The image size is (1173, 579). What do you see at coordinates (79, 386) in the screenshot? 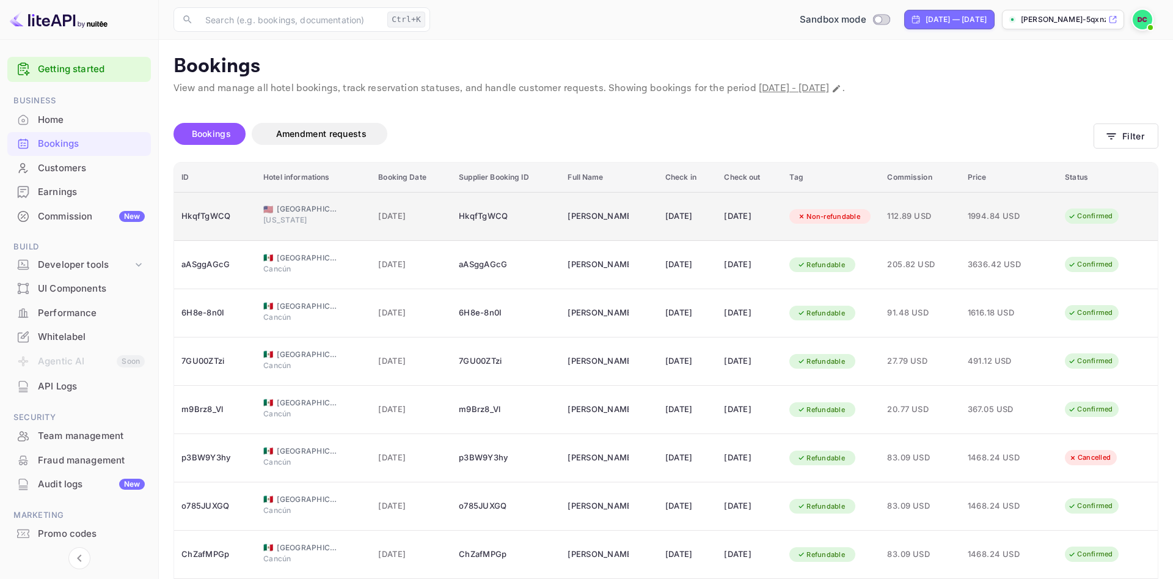
I see `a: API Logs` at bounding box center [79, 386].